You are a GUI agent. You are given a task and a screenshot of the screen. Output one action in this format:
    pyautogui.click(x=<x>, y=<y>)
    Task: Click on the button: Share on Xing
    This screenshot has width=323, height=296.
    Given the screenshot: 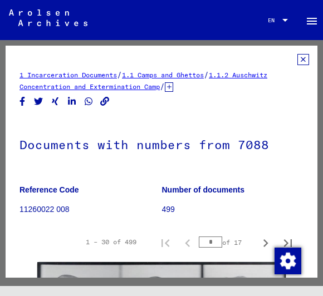 What is the action you would take?
    pyautogui.click(x=55, y=101)
    